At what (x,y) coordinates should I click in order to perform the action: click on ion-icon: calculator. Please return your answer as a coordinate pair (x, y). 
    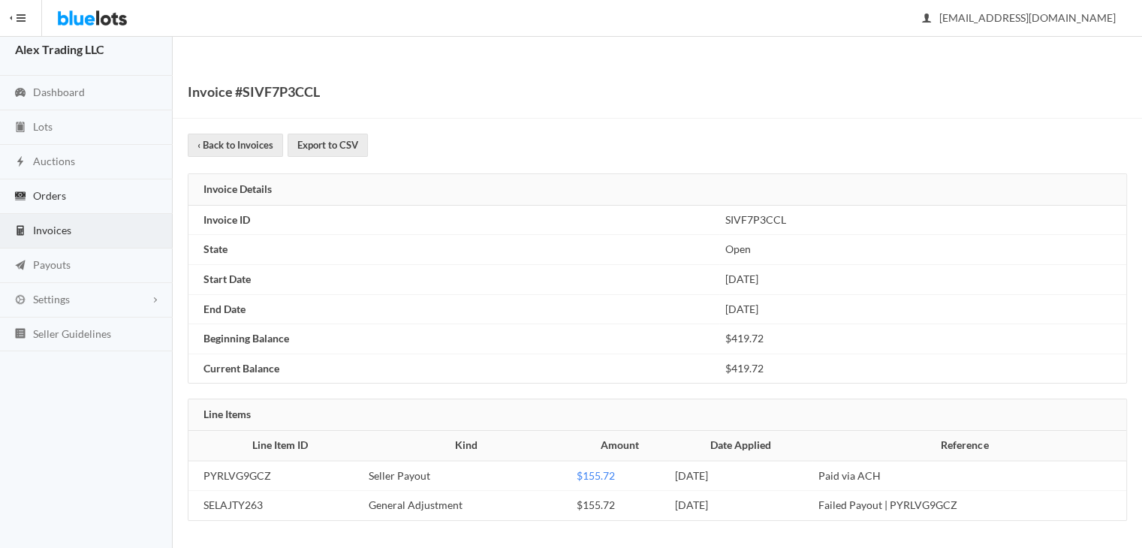
    Looking at the image, I should click on (20, 231).